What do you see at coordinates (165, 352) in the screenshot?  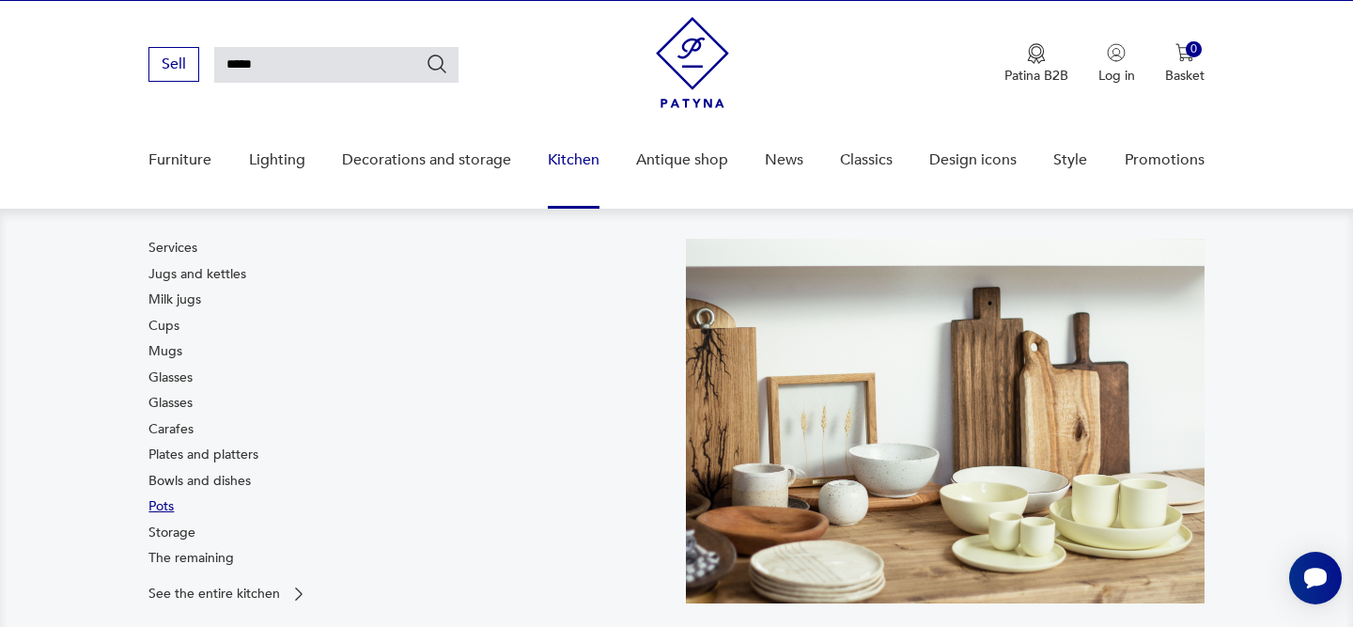 I see `a: Mugs` at bounding box center [165, 352].